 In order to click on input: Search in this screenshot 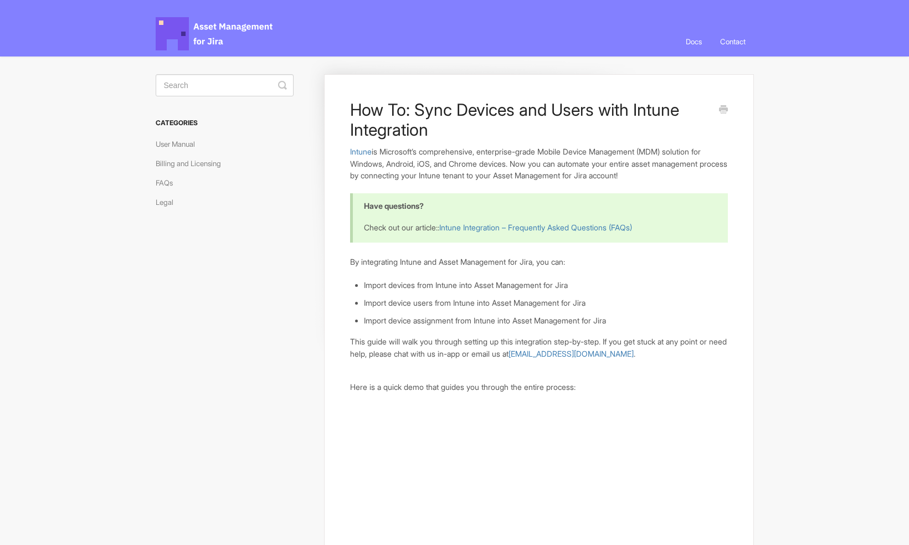, I will do `click(224, 85)`.